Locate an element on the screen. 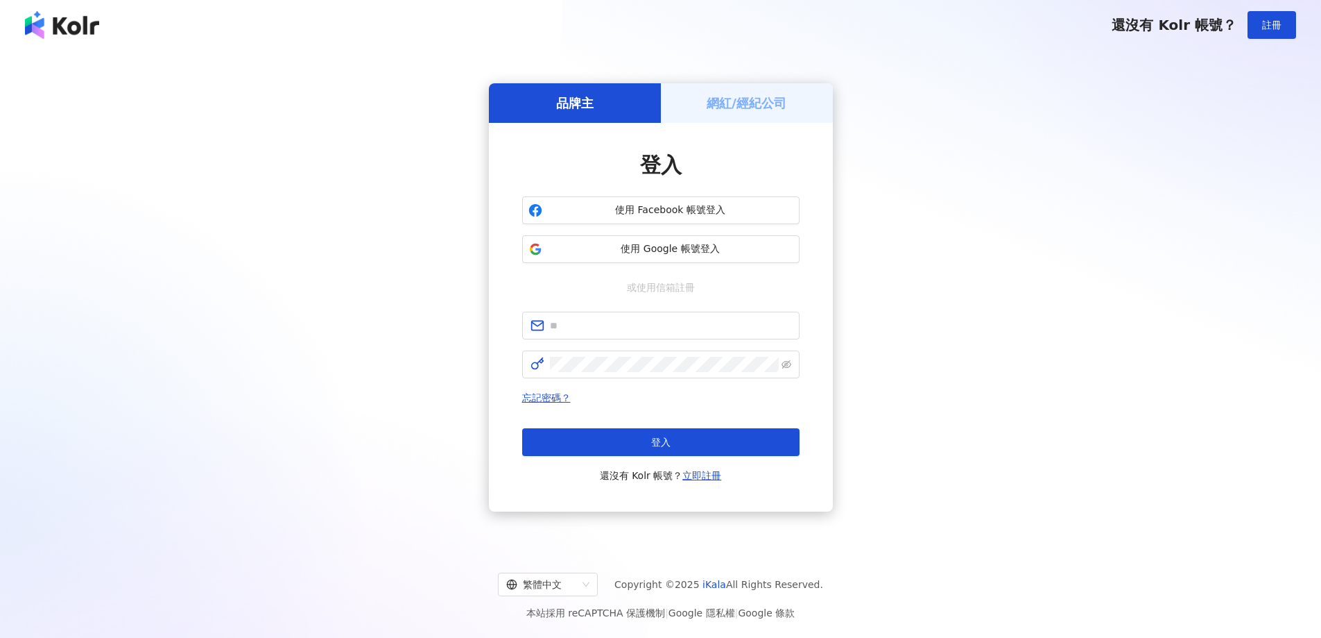 The height and width of the screenshot is (638, 1321). span: 使用 Facebook 帳號登入 is located at coordinates (671, 210).